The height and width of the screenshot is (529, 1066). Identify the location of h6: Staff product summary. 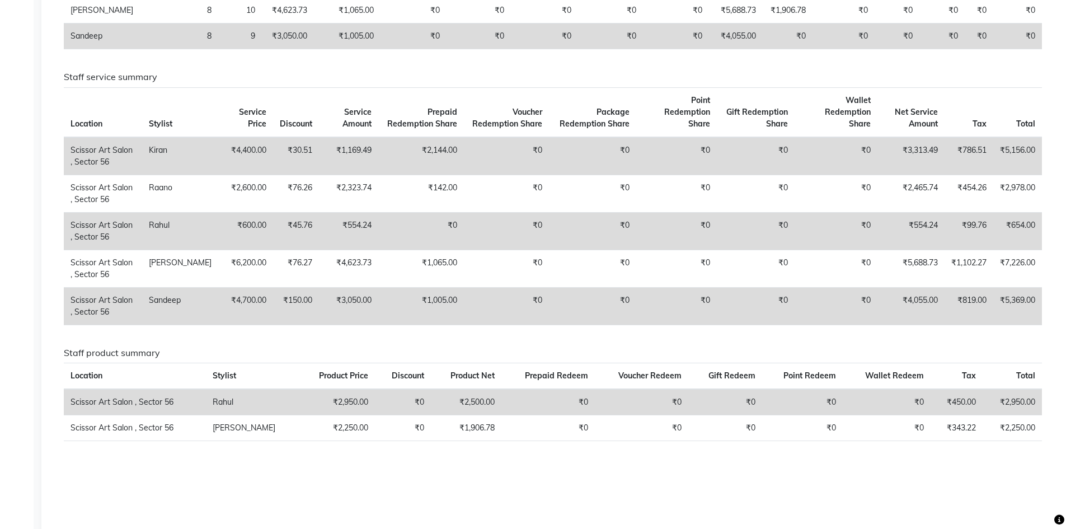
(553, 353).